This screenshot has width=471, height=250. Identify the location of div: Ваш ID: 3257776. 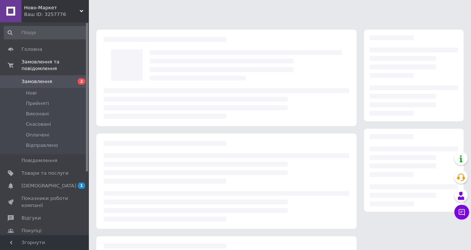
(56, 14).